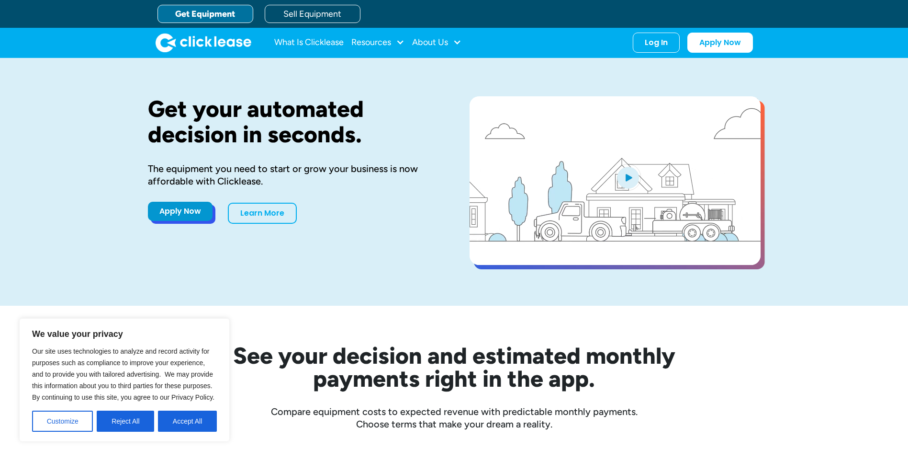  I want to click on div: The equipment you need to start or grow your business is now affordable with Clicklease., so click(294, 175).